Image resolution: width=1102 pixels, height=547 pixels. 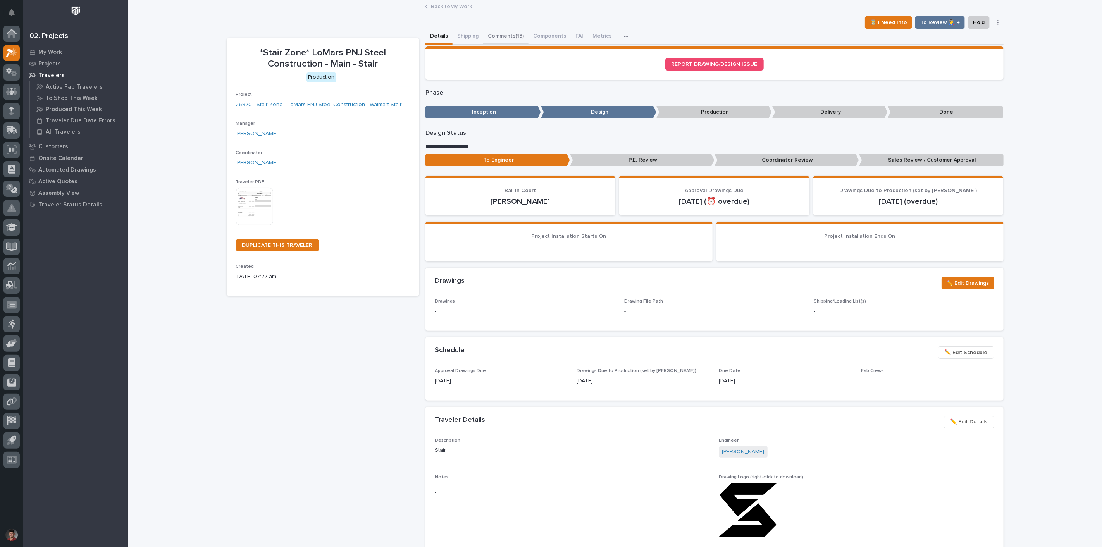 What do you see at coordinates (81, 121) in the screenshot?
I see `p: Traveler Due Date Errors` at bounding box center [81, 121].